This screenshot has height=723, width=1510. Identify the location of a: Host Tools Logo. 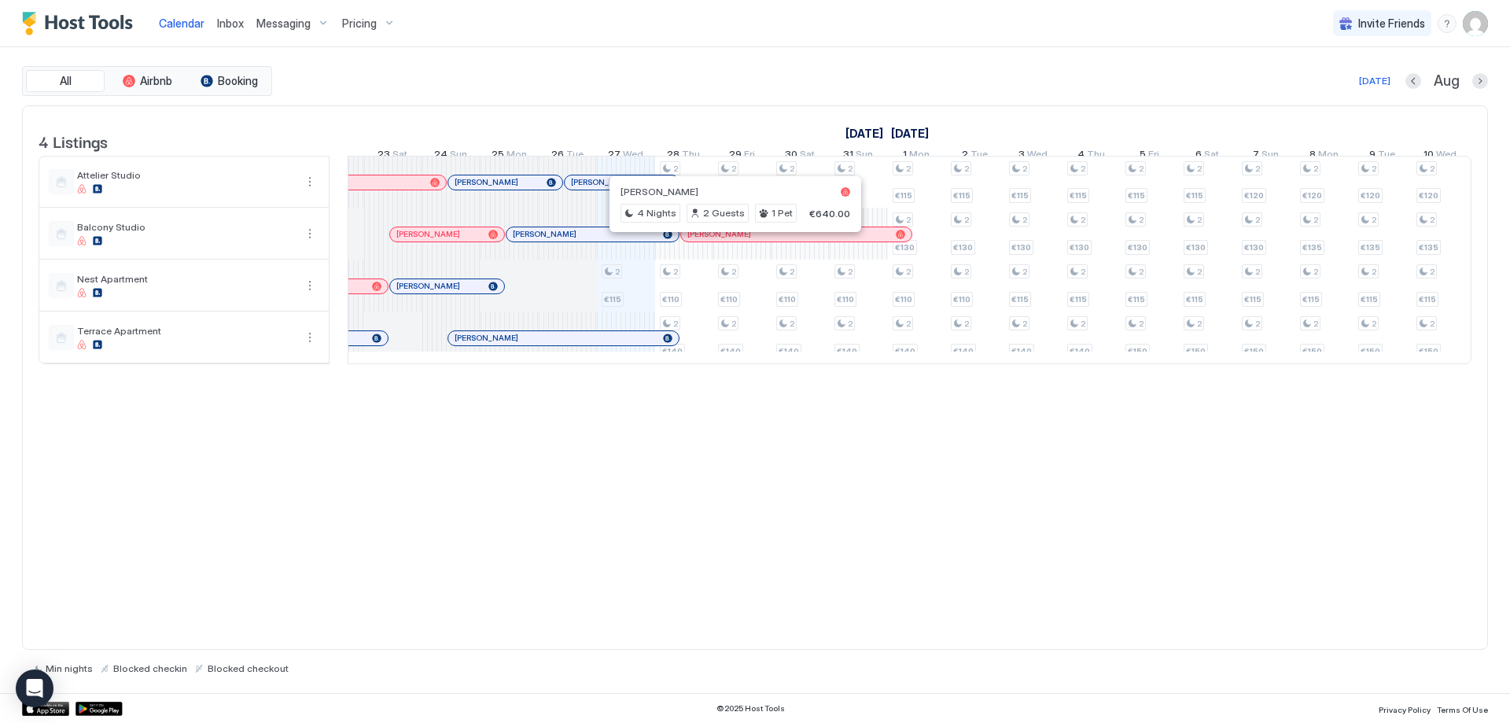
(81, 24).